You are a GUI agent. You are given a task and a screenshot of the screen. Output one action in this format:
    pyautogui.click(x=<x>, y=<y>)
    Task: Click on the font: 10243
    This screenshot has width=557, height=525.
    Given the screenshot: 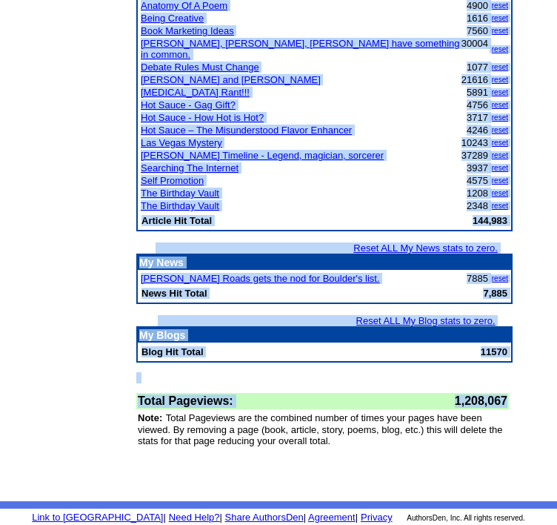 What is the action you would take?
    pyautogui.click(x=475, y=142)
    